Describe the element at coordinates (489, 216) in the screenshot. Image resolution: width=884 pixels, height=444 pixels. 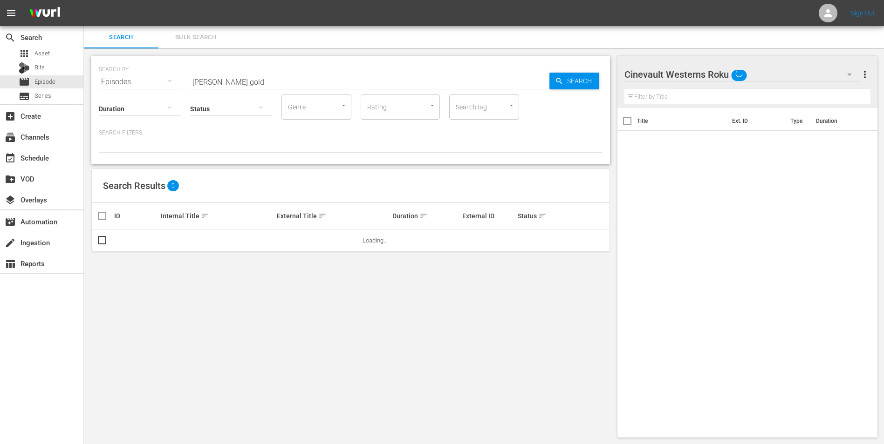
I see `div: External ID` at that location.